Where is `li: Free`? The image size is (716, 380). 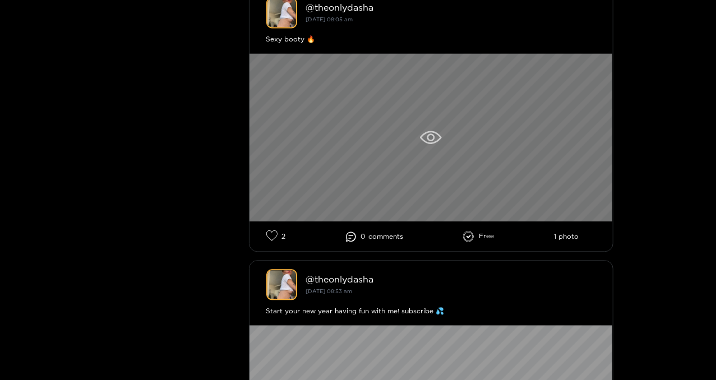 li: Free is located at coordinates (478, 237).